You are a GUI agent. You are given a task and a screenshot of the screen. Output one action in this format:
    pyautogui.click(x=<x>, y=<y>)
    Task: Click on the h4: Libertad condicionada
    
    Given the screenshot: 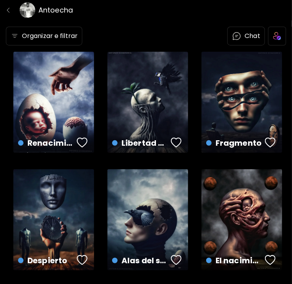 What is the action you would take?
    pyautogui.click(x=140, y=143)
    